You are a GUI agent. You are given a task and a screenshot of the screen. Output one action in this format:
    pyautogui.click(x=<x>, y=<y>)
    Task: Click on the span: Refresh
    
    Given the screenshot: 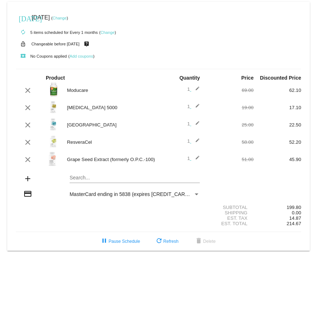 What is the action you would take?
    pyautogui.click(x=166, y=241)
    